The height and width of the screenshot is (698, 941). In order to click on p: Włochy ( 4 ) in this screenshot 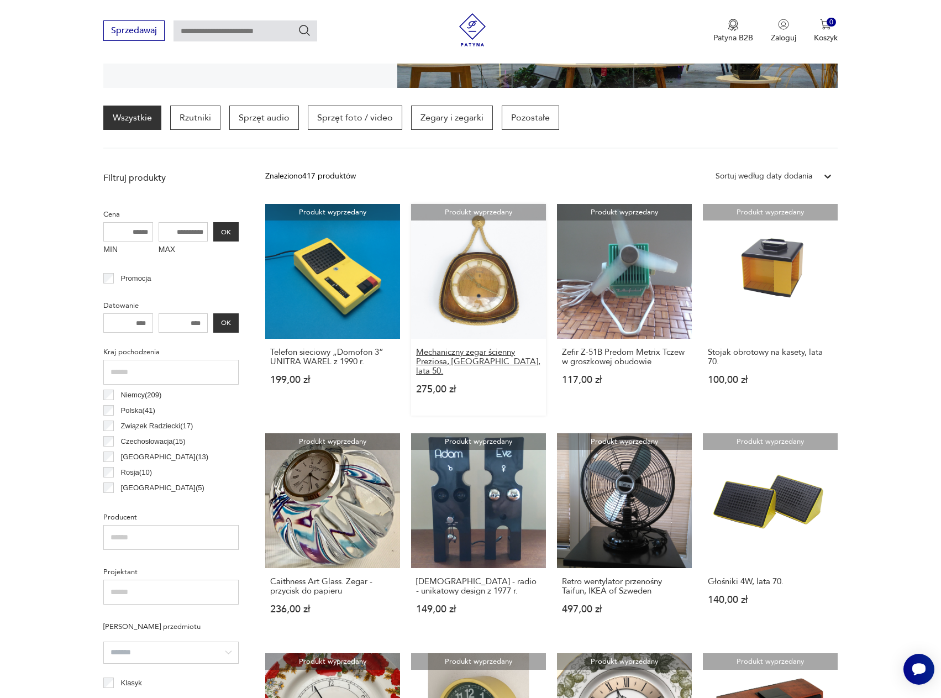, I will do `click(137, 504)`.